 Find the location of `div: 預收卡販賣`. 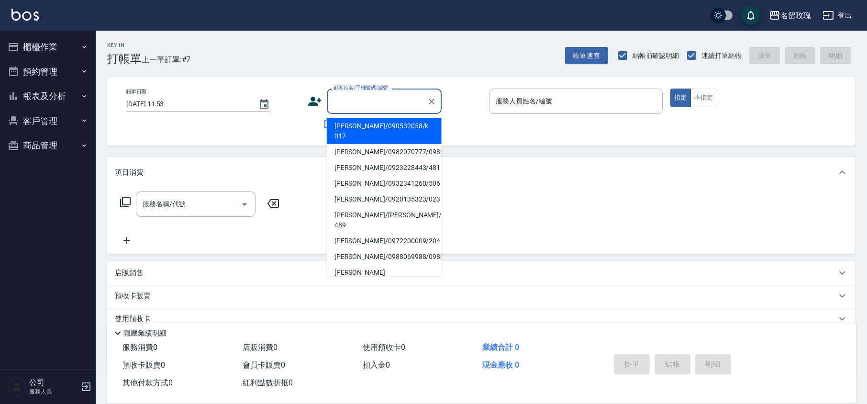

div: 預收卡販賣 is located at coordinates (481, 296).